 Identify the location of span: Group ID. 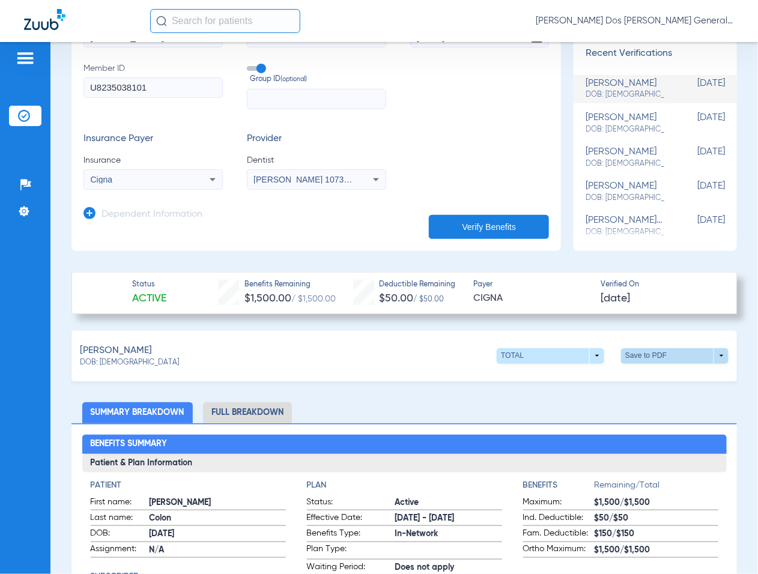
(318, 80).